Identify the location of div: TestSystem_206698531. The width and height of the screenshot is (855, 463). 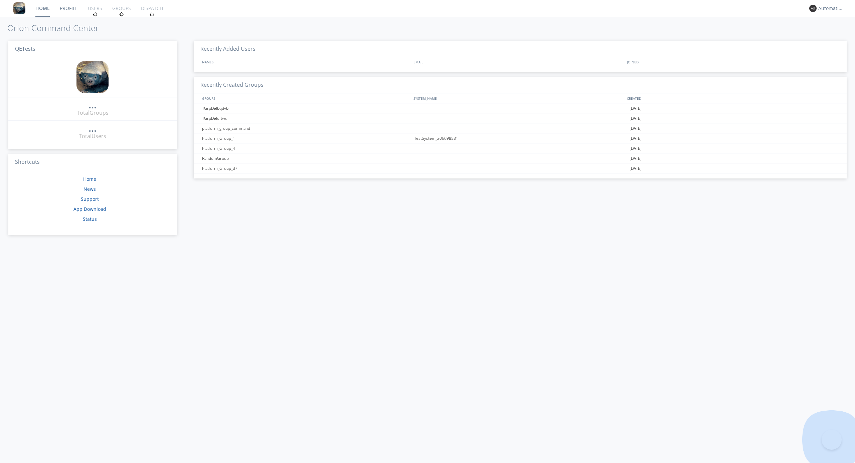
(520, 138).